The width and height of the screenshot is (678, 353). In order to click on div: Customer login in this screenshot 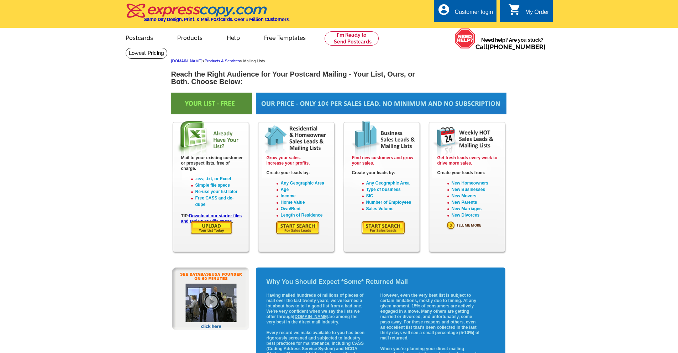, I will do `click(474, 14)`.